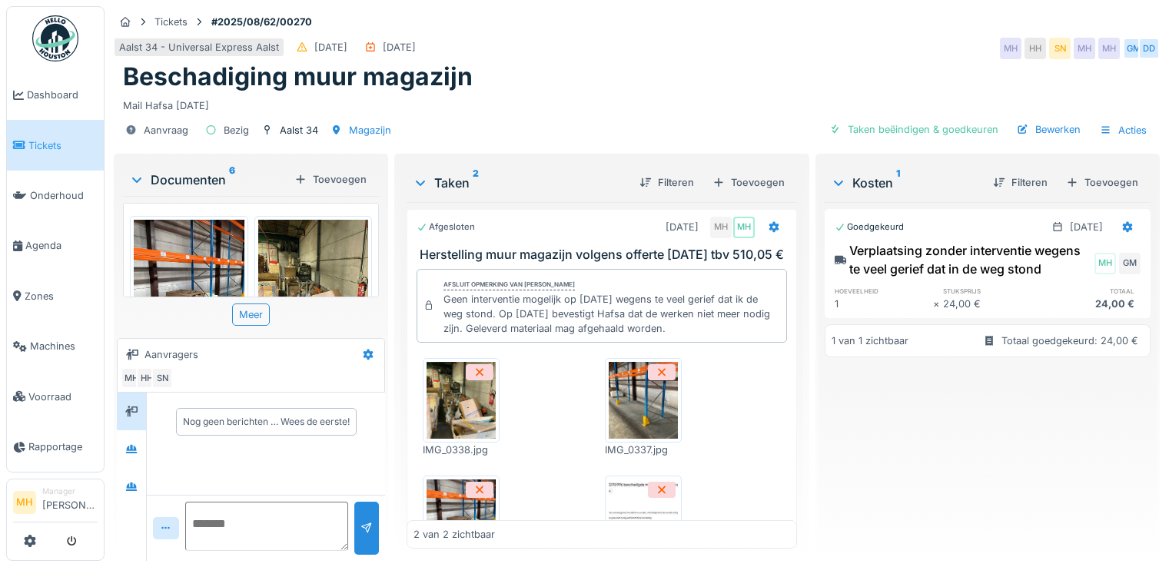  What do you see at coordinates (208, 180) in the screenshot?
I see `div: Documenten` at bounding box center [208, 180].